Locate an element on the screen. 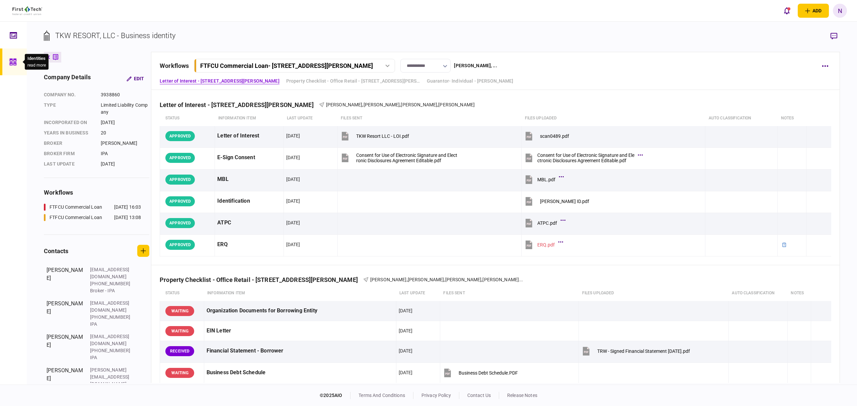  button: read more is located at coordinates (36, 65).